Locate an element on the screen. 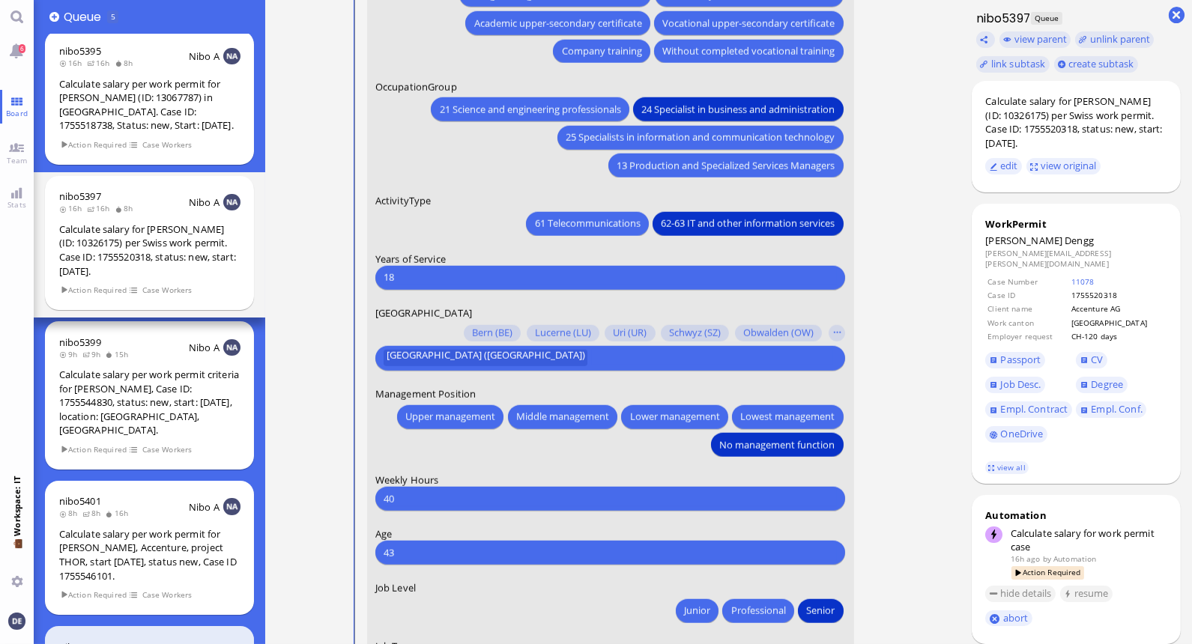 This screenshot has width=1192, height=644. span: CV is located at coordinates (1097, 360).